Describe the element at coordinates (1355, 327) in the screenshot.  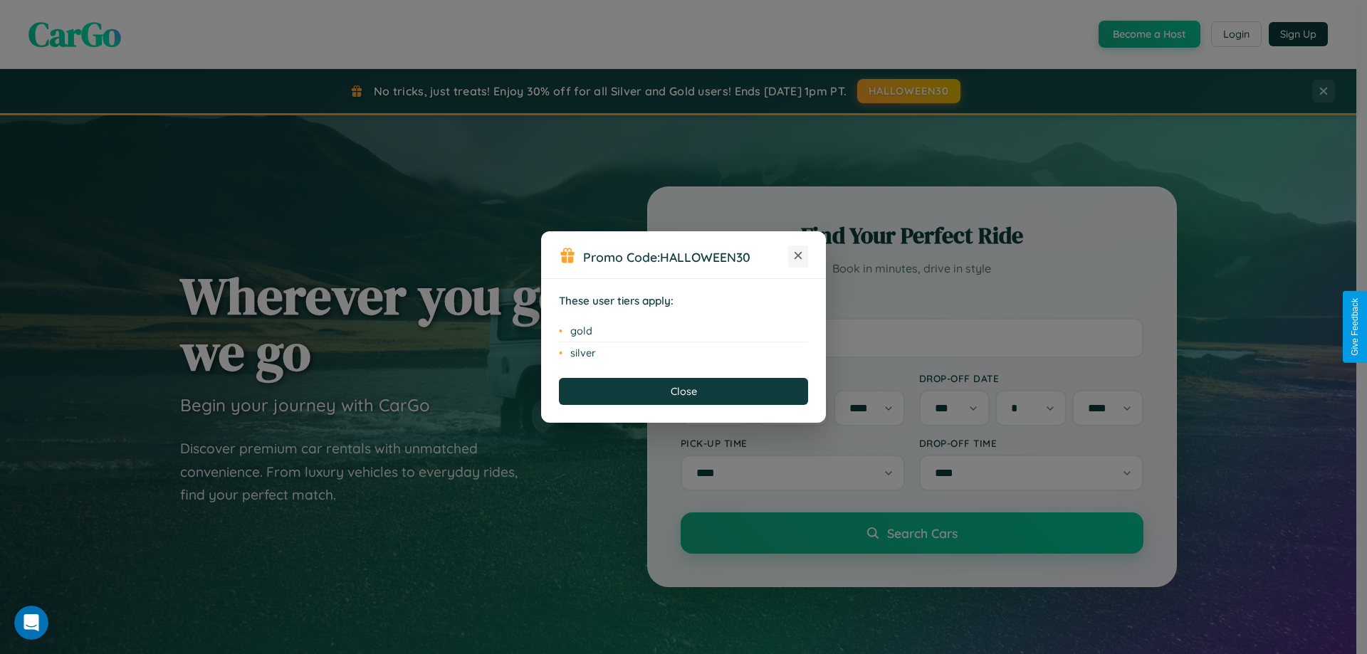
I see `div: Give Feedback` at that location.